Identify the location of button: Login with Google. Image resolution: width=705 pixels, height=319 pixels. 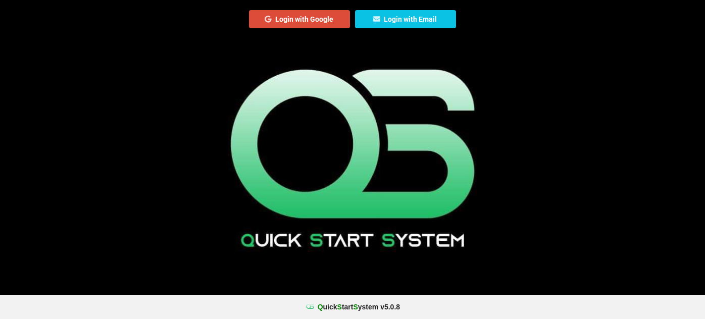
(300, 19).